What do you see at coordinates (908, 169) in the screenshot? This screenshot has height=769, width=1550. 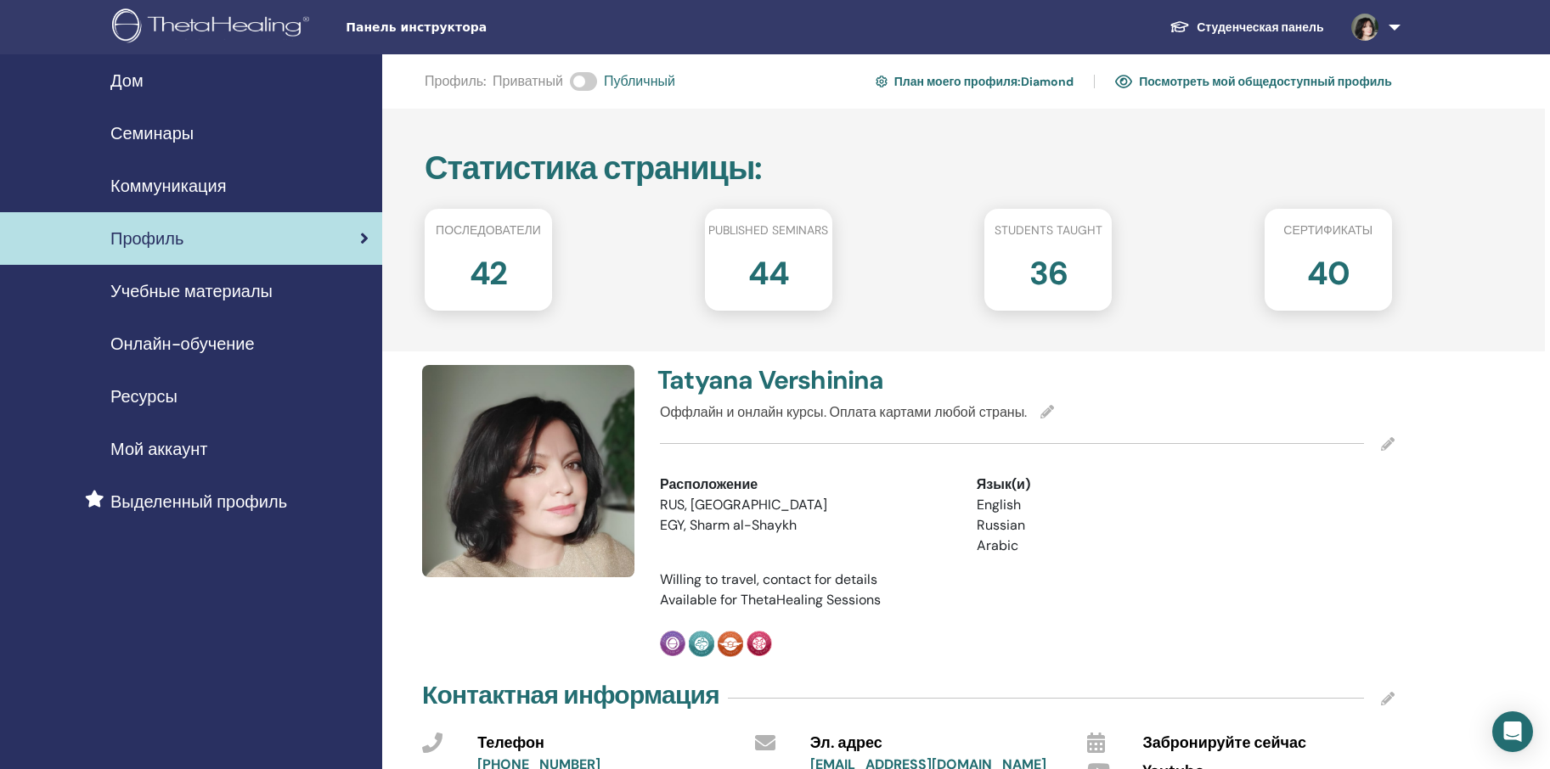 I see `h2: Статистика страницы :` at bounding box center [908, 169].